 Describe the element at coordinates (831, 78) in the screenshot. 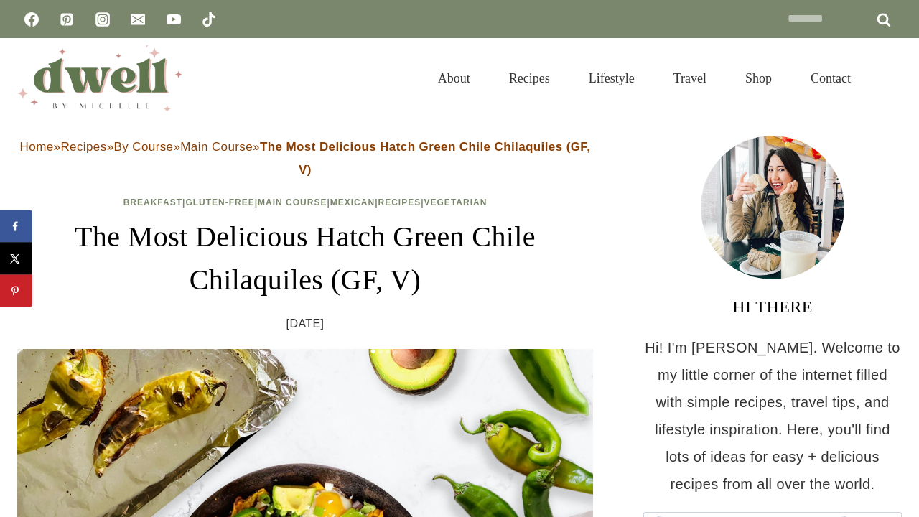

I see `a: Contact` at that location.